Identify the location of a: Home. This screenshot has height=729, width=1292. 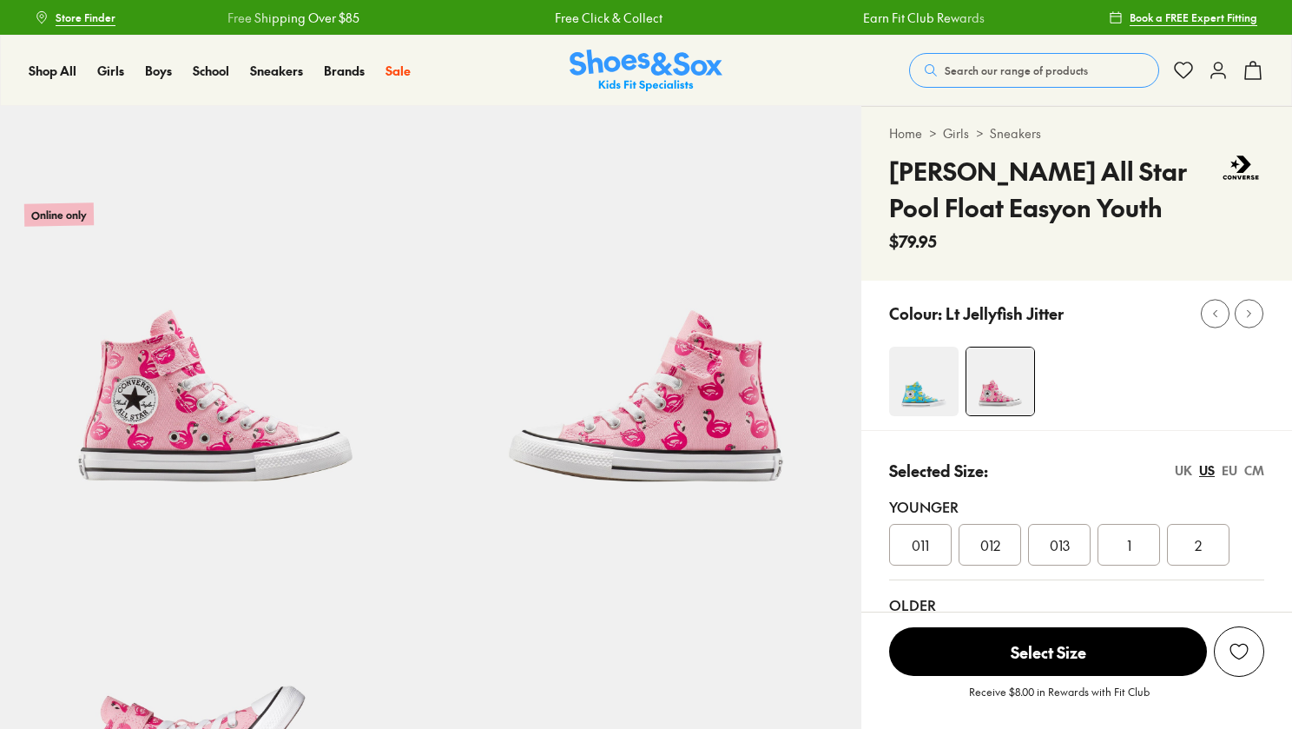
(906, 133).